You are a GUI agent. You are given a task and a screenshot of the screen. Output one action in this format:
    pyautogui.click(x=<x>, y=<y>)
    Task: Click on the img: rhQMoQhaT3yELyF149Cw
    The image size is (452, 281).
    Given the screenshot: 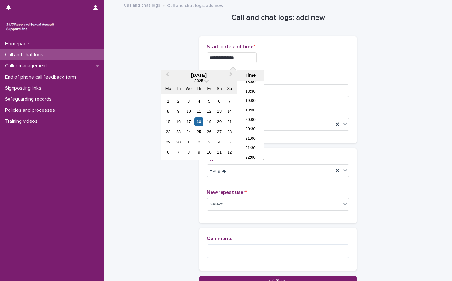 What is the action you would take?
    pyautogui.click(x=30, y=27)
    